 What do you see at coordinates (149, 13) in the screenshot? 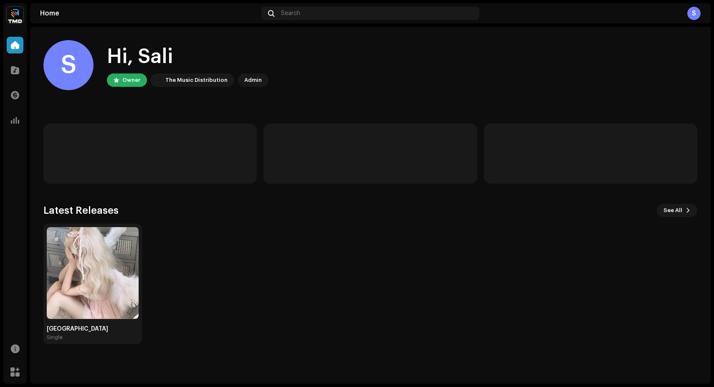
I see `div: Home` at bounding box center [149, 13].